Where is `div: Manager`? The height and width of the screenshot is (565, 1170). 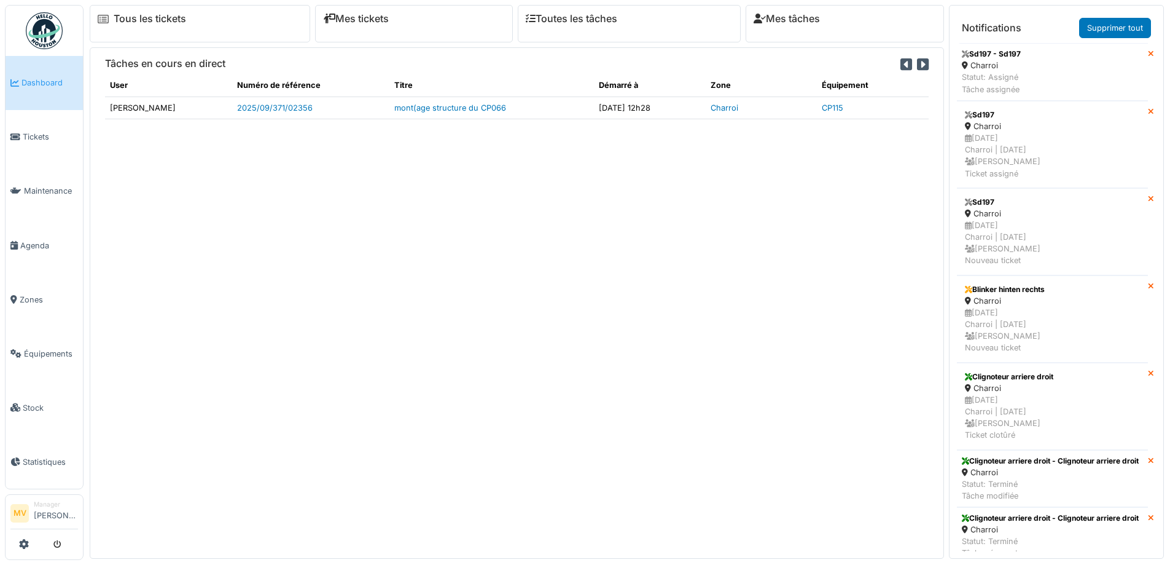
div: Manager is located at coordinates (56, 504).